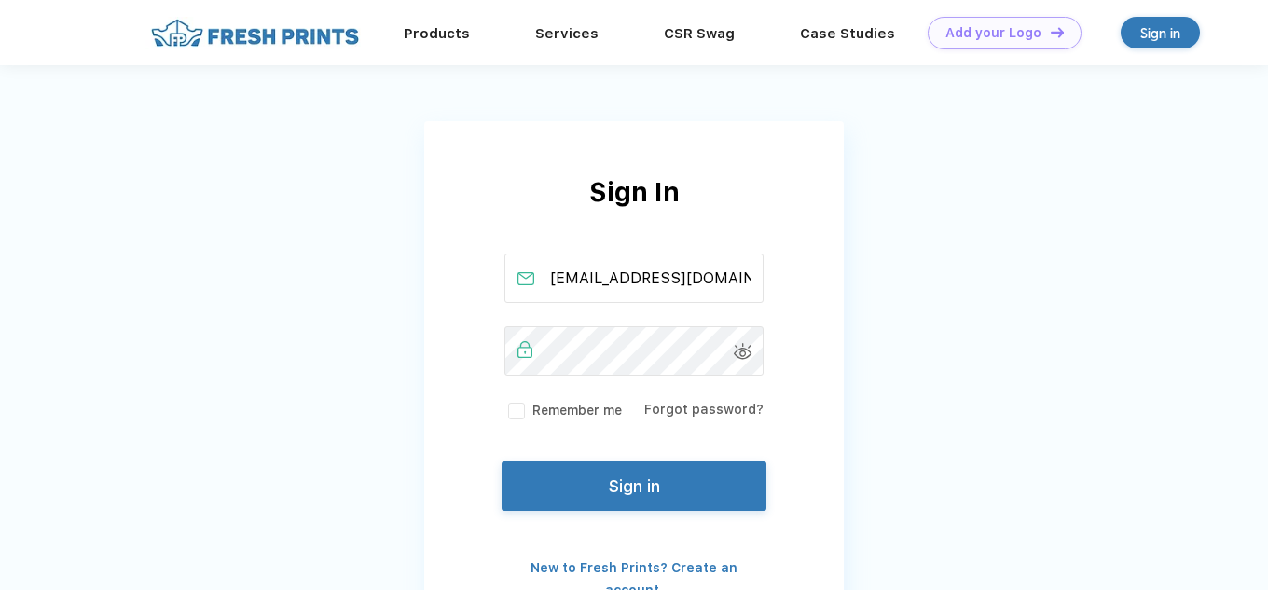 The height and width of the screenshot is (590, 1268). What do you see at coordinates (563, 410) in the screenshot?
I see `label: Remember me` at bounding box center [563, 410].